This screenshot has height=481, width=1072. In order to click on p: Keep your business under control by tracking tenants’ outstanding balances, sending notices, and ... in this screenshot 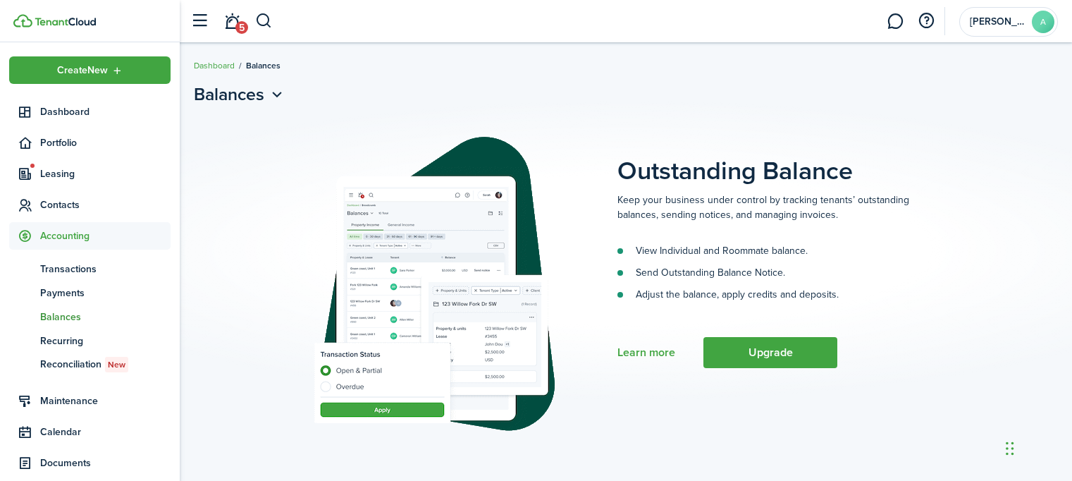, I will do `click(779, 207)`.